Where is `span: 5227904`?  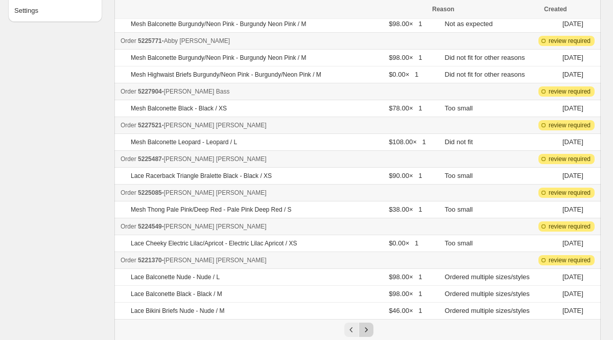 span: 5227904 is located at coordinates (150, 91).